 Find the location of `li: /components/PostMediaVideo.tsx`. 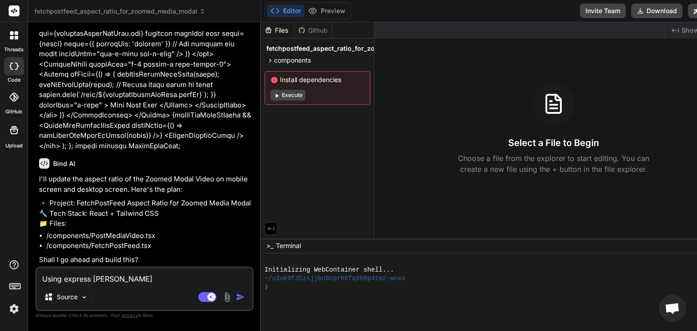

li: /components/PostMediaVideo.tsx is located at coordinates (149, 236).